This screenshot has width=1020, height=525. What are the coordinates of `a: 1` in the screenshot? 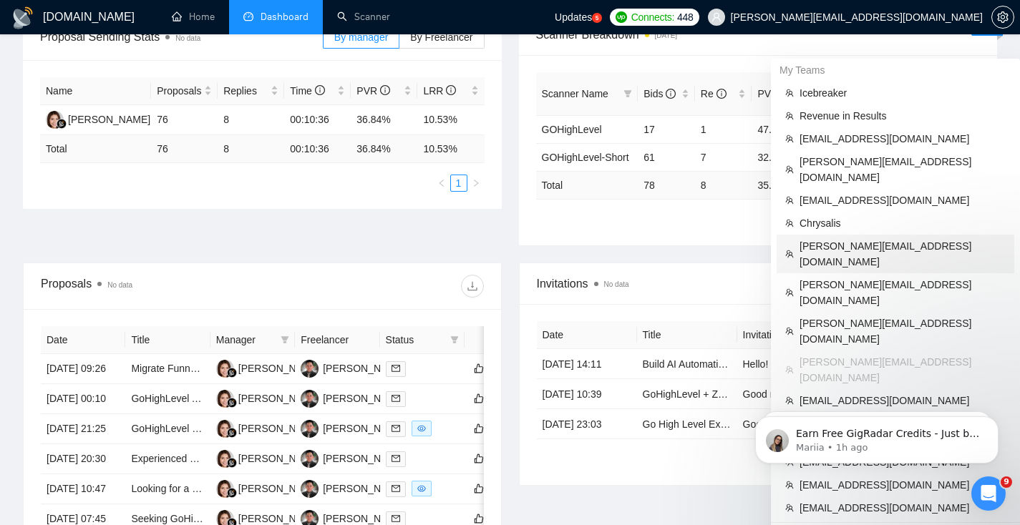 It's located at (459, 183).